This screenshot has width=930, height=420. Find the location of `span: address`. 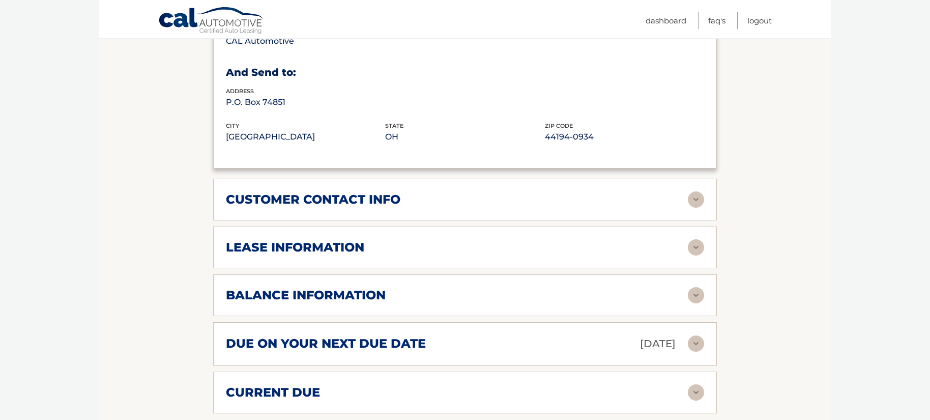

span: address is located at coordinates (240, 91).